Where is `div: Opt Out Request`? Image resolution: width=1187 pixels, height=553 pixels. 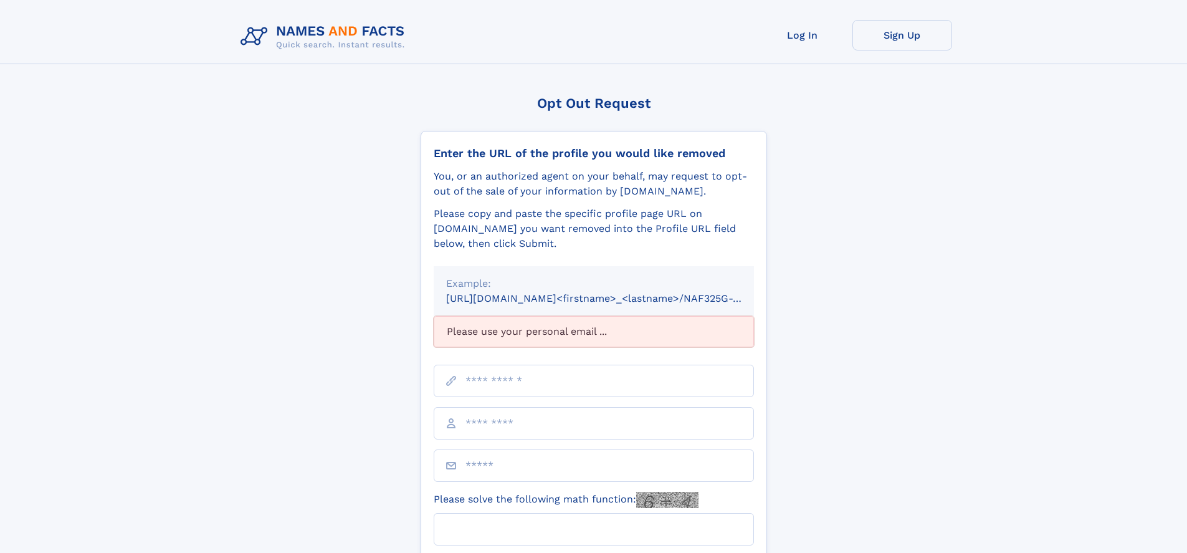
div: Opt Out Request is located at coordinates (594, 103).